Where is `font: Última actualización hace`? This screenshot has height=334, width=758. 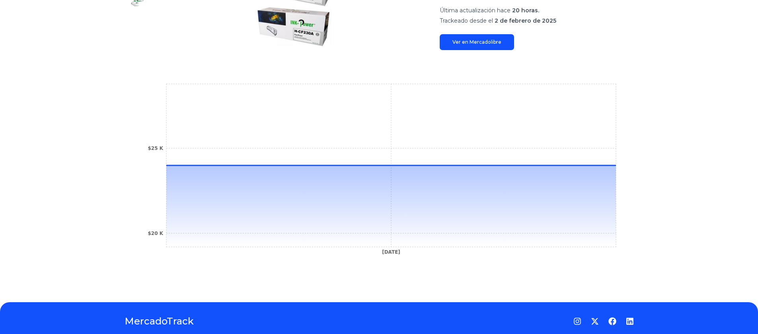
font: Última actualización hace is located at coordinates (475, 10).